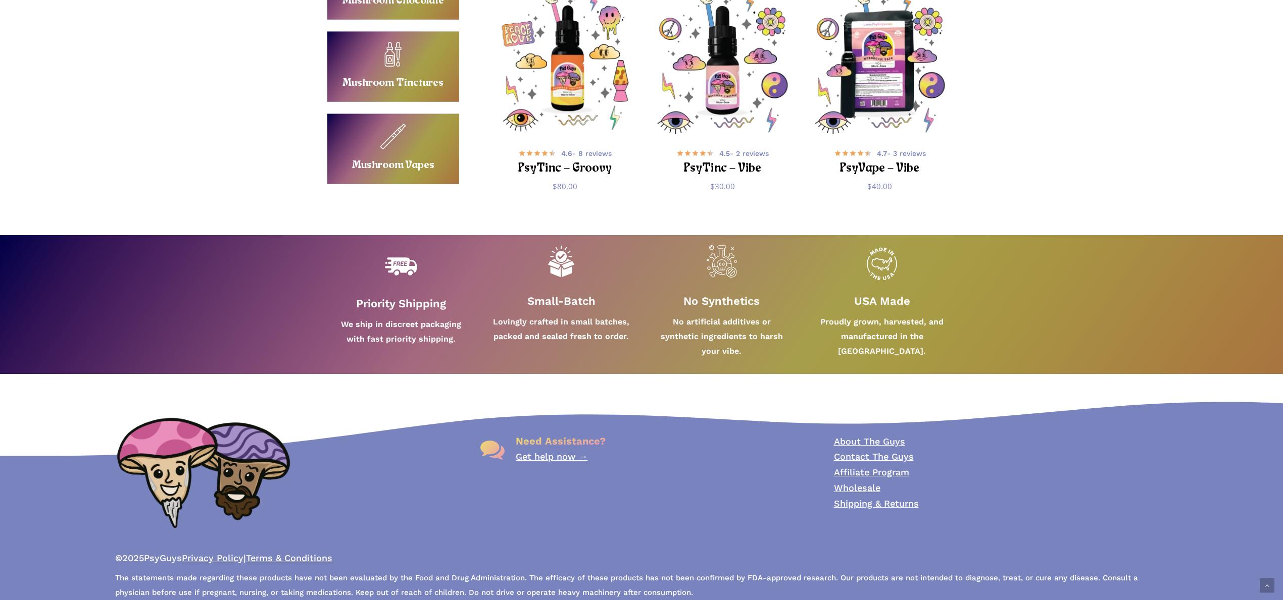  I want to click on a: Get help now →, so click(552, 457).